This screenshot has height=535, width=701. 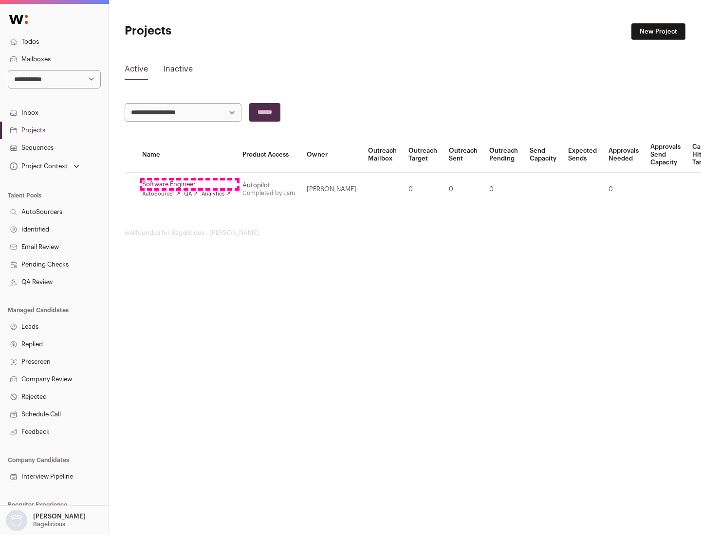 What do you see at coordinates (623, 155) in the screenshot?
I see `th: Approvals Needed` at bounding box center [623, 155].